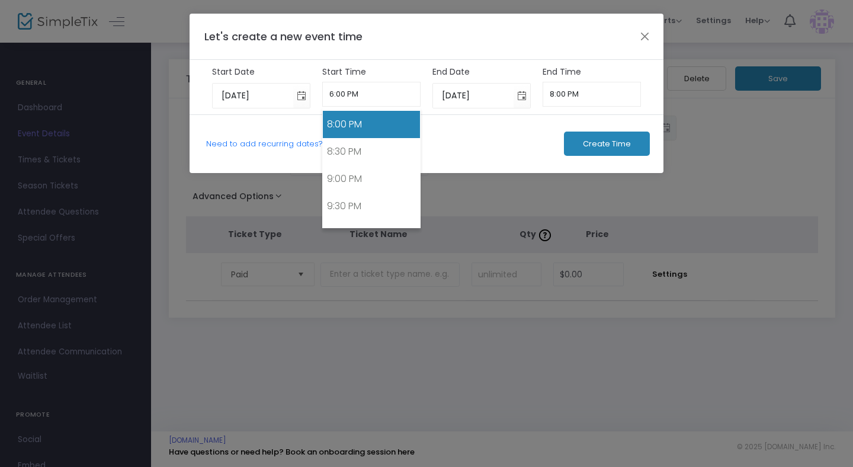  What do you see at coordinates (371, 233) in the screenshot?
I see `a: 10:00 PM` at bounding box center [371, 233].